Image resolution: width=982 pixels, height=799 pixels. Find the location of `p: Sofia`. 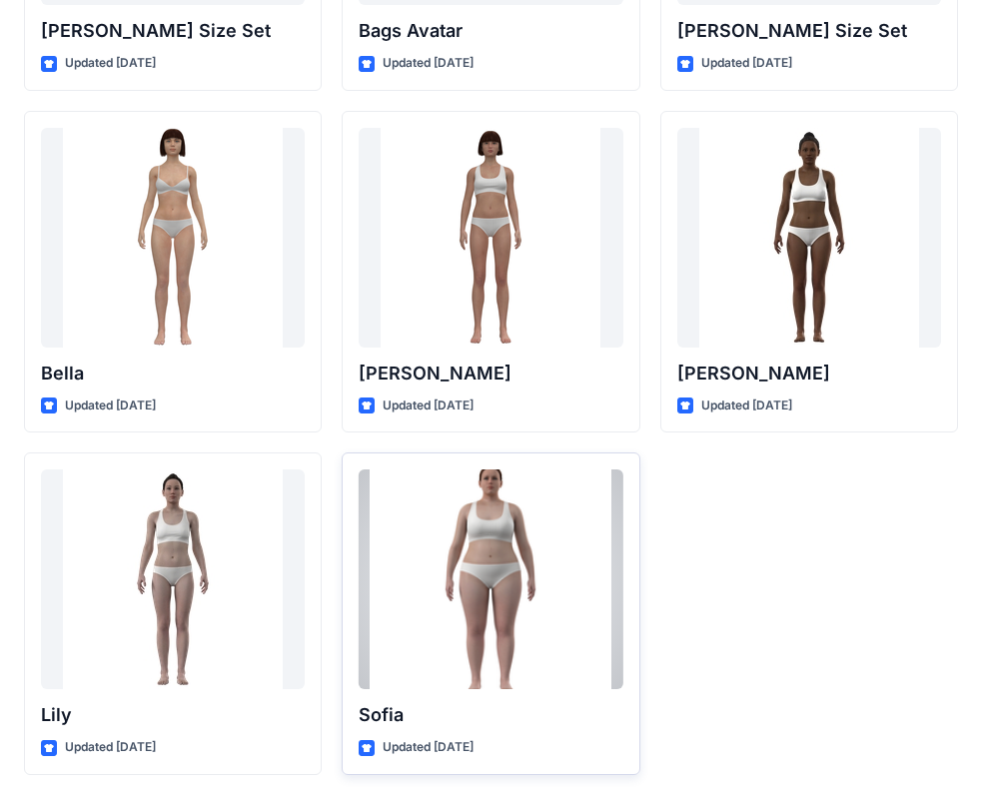

p: Sofia is located at coordinates (490, 715).